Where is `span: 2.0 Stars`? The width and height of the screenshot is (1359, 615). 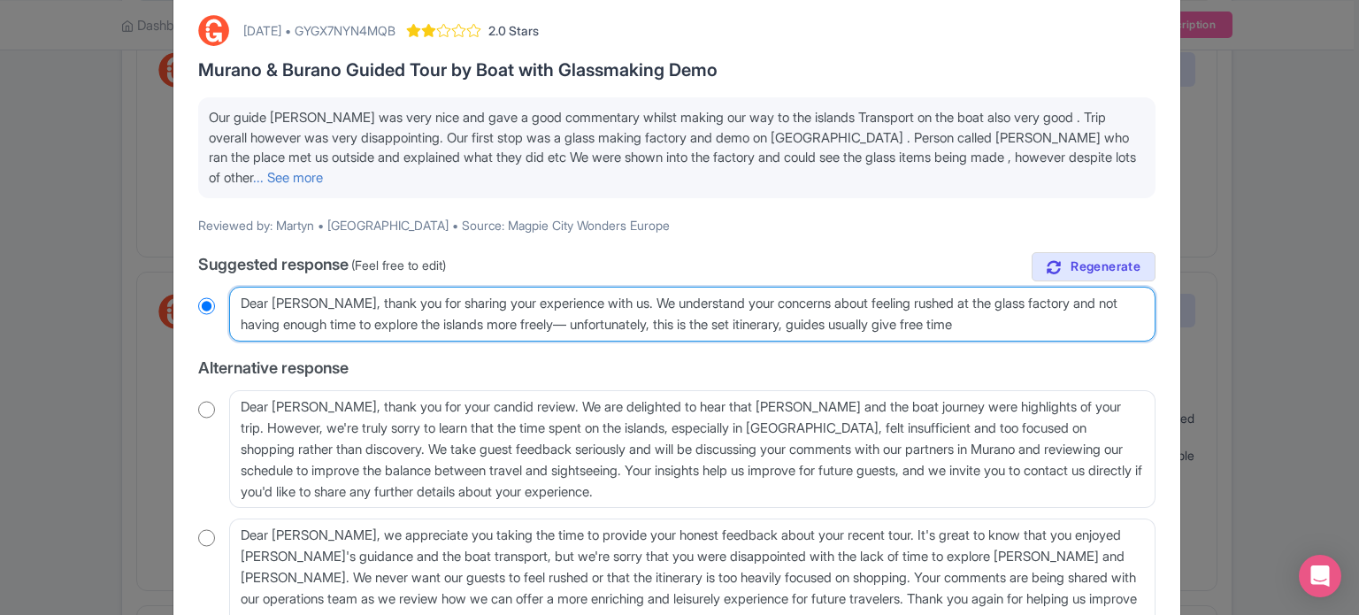 span: 2.0 Stars is located at coordinates (513, 30).